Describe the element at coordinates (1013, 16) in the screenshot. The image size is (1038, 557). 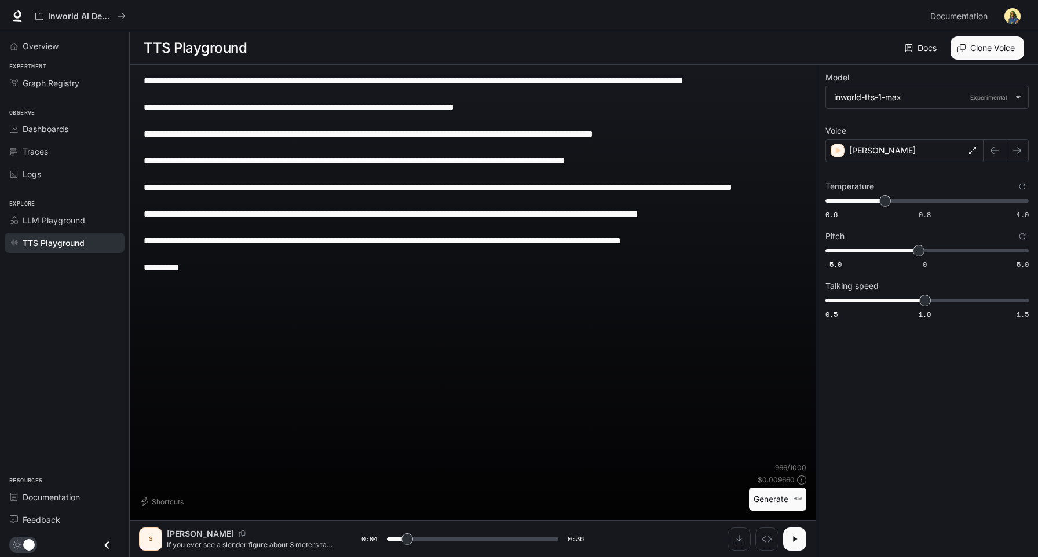
I see `button: User avatar` at that location.